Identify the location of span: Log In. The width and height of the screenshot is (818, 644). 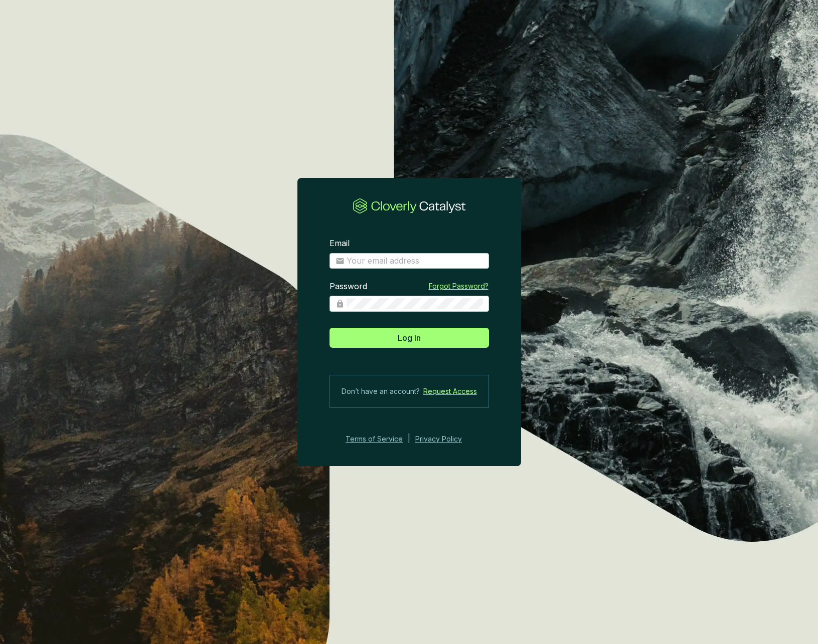
(409, 338).